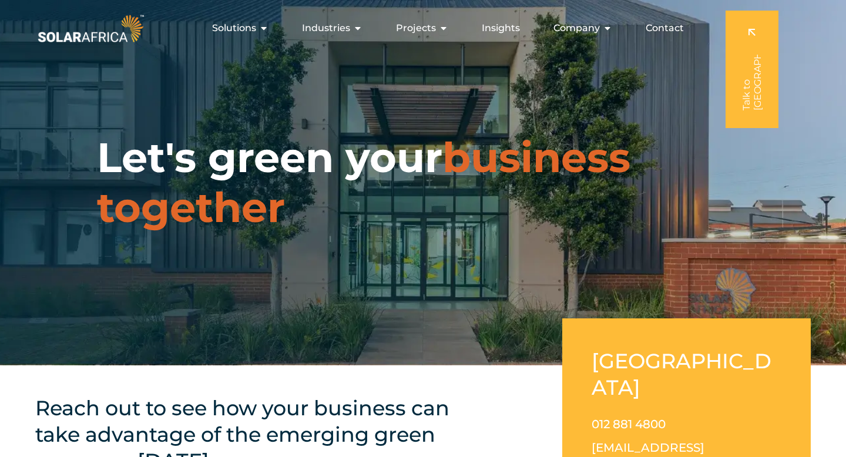 The width and height of the screenshot is (846, 457). I want to click on a: Contact, so click(665, 28).